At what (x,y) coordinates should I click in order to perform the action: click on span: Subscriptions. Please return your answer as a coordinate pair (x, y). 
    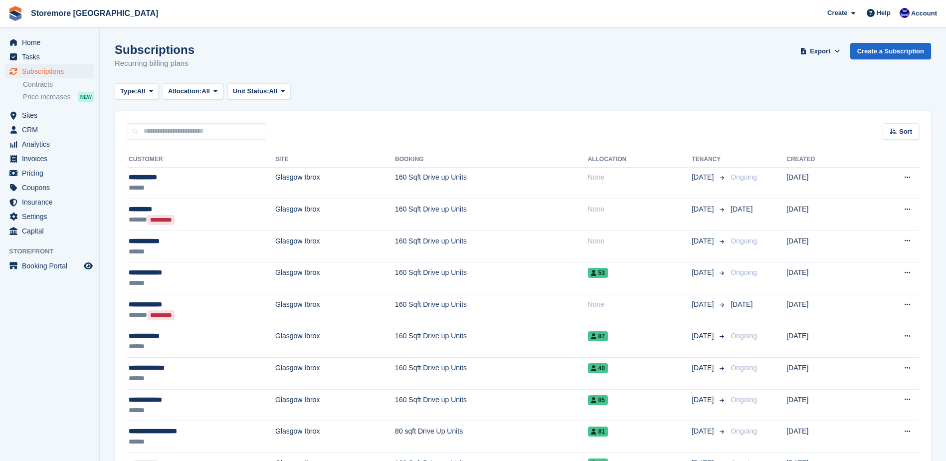
    Looking at the image, I should click on (52, 71).